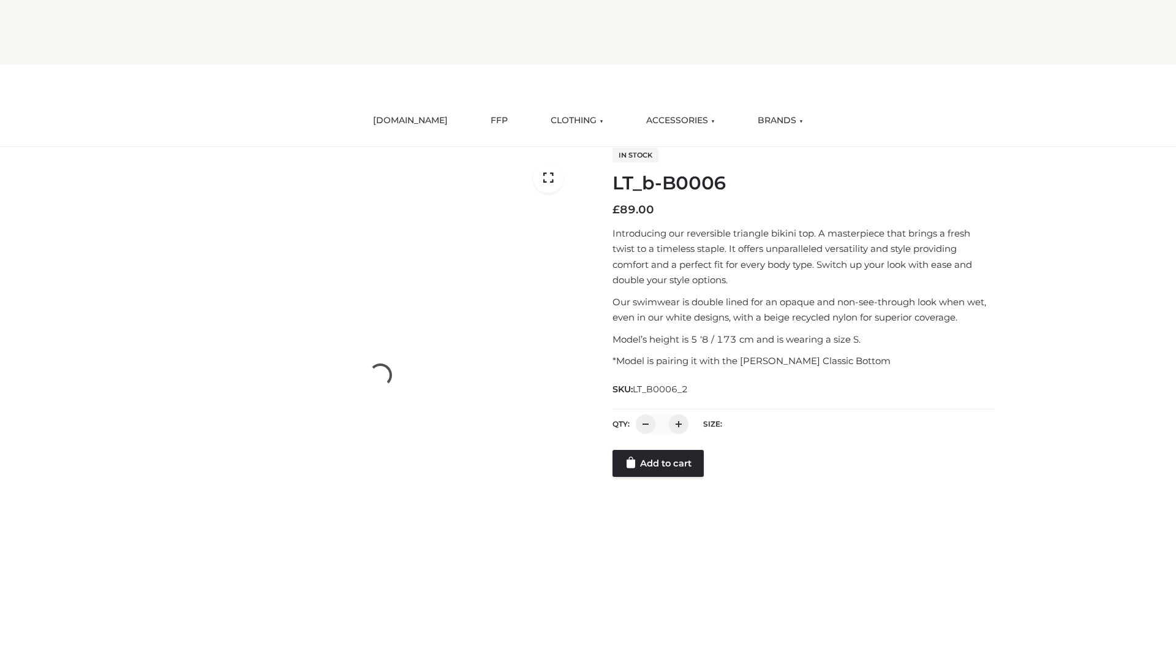  Describe the element at coordinates (803, 309) in the screenshot. I see `p: Our swimwear is double lined for an opaque and non-see-through look when wet, even in our white d...` at that location.